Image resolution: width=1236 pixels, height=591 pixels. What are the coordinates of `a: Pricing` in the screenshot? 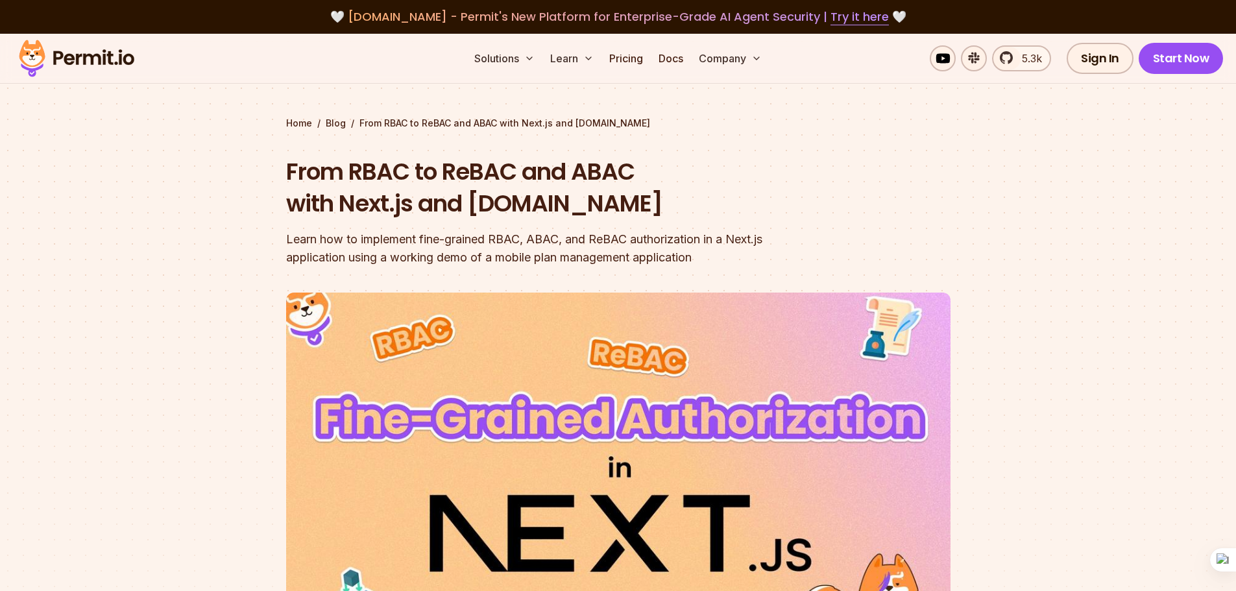 It's located at (626, 58).